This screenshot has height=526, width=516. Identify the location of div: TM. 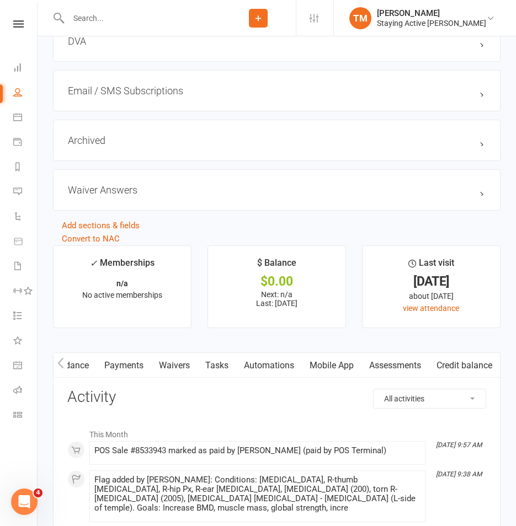
(360, 18).